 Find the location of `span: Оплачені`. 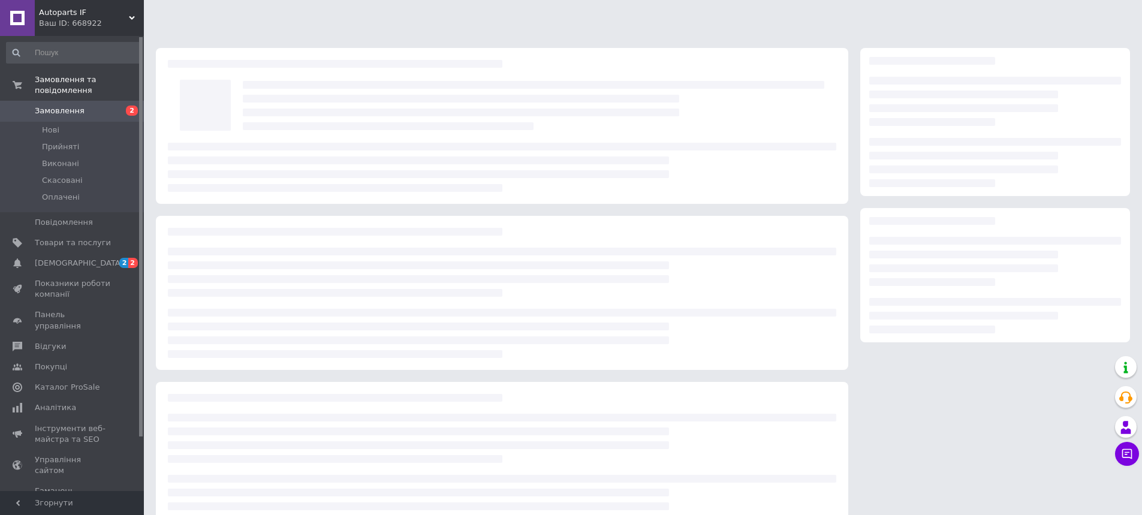

span: Оплачені is located at coordinates (61, 197).